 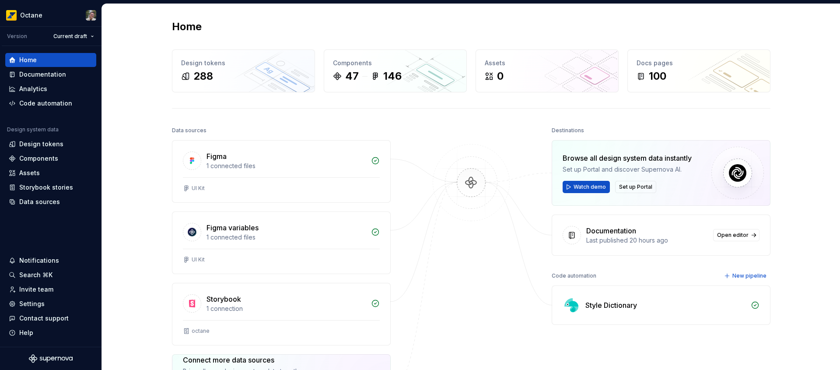 I want to click on span: Watch demo, so click(x=590, y=187).